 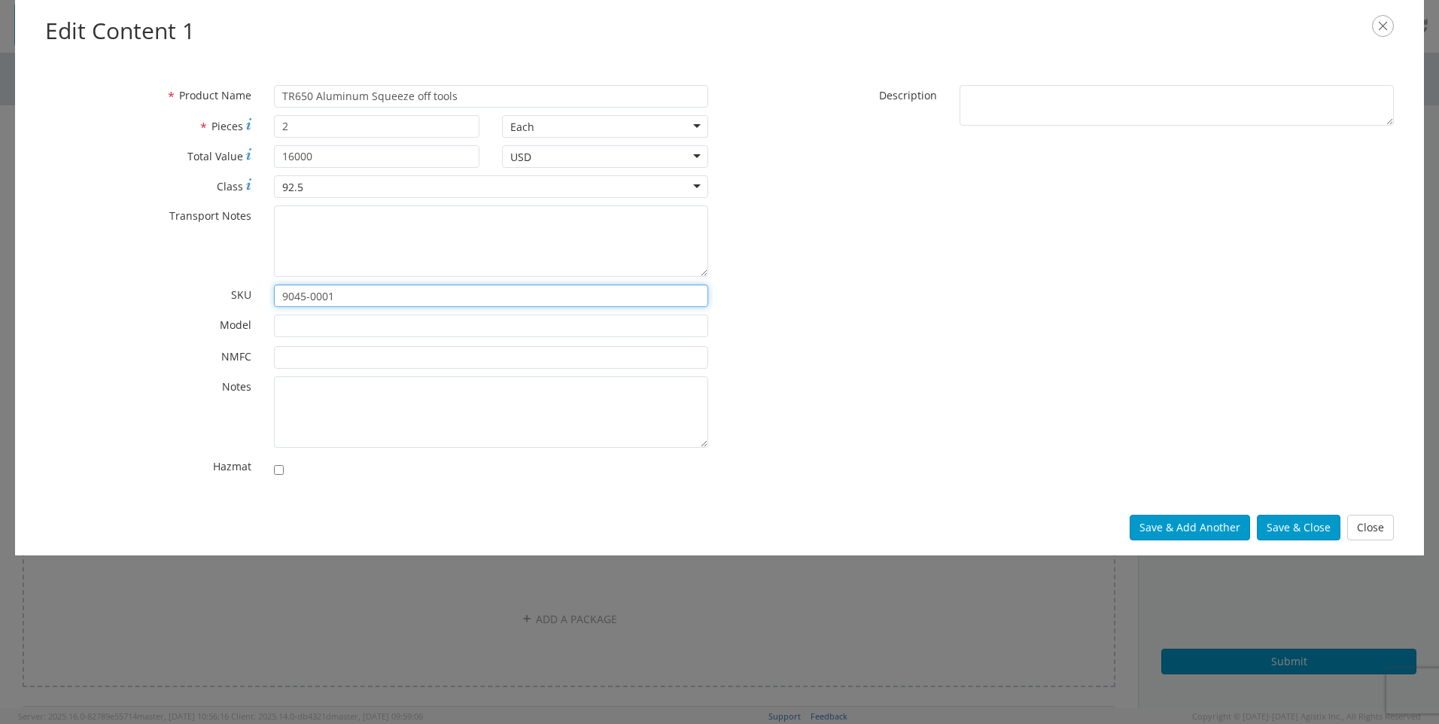 I want to click on button: Save & Add Another, so click(x=1190, y=528).